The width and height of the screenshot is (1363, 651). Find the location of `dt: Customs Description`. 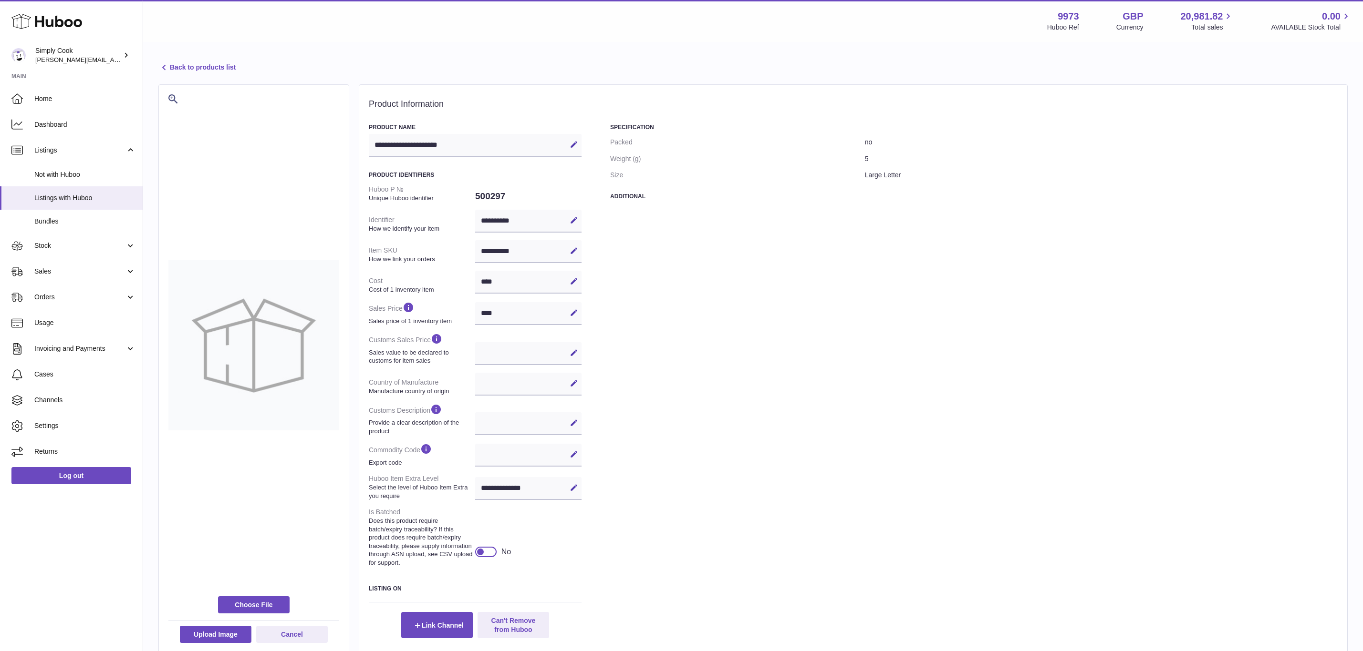

dt: Customs Description is located at coordinates (422, 419).